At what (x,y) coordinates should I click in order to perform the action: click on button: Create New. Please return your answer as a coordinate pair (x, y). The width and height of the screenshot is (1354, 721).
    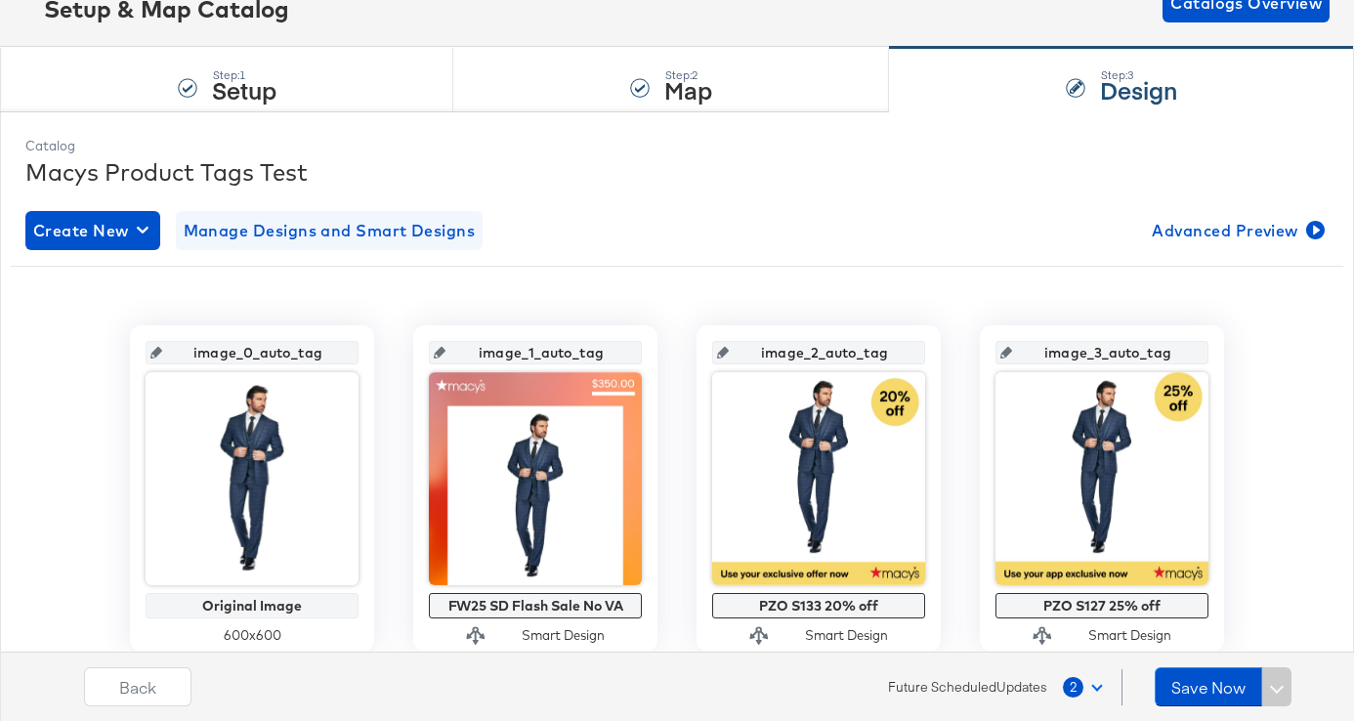
    Looking at the image, I should click on (93, 231).